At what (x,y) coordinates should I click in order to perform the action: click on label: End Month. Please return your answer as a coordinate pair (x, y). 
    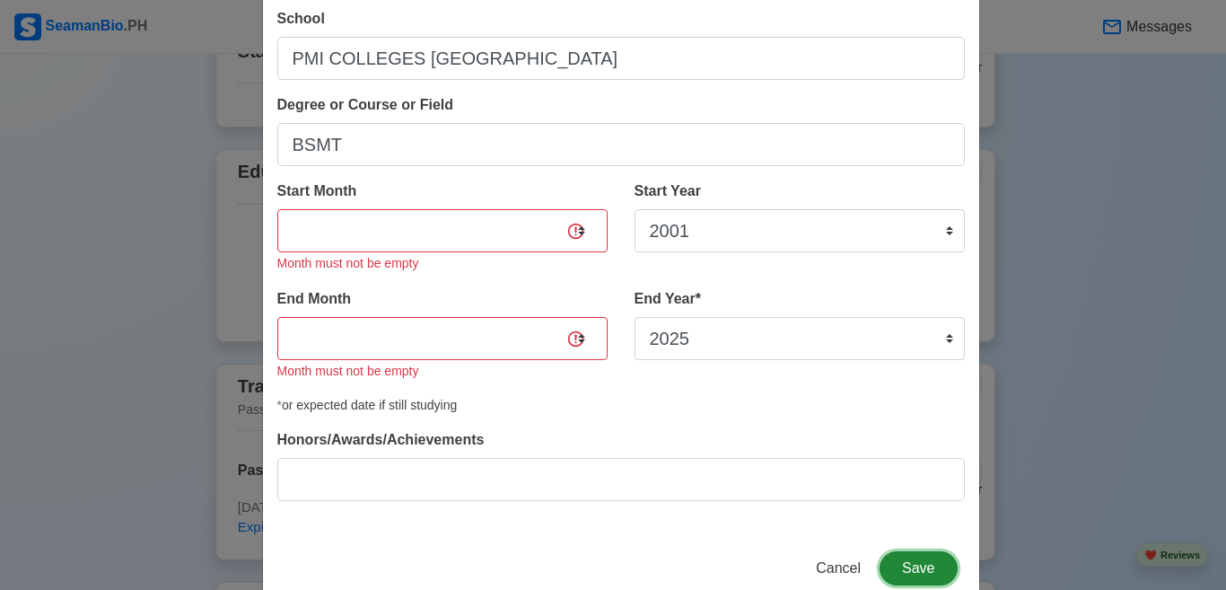
    Looking at the image, I should click on (314, 299).